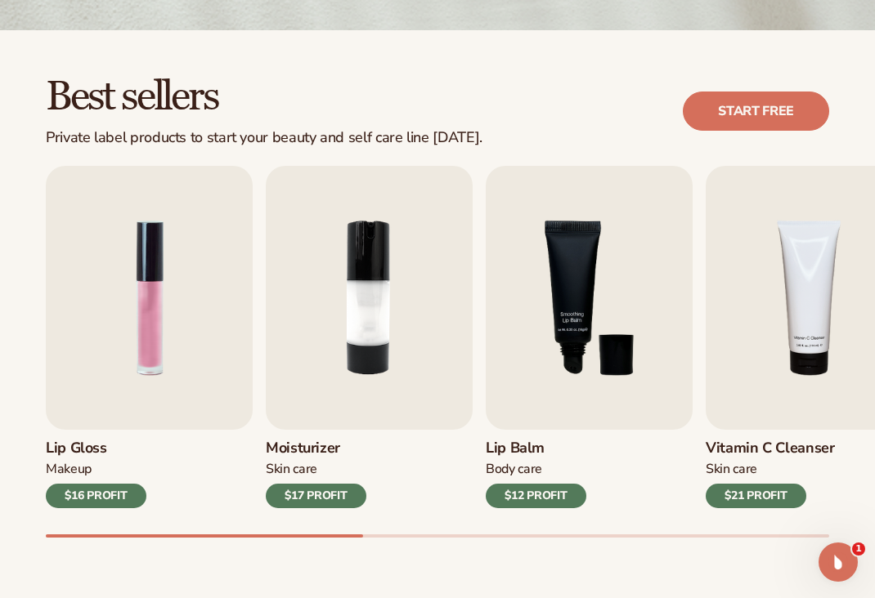 The height and width of the screenshot is (598, 875). I want to click on span: 1, so click(858, 549).